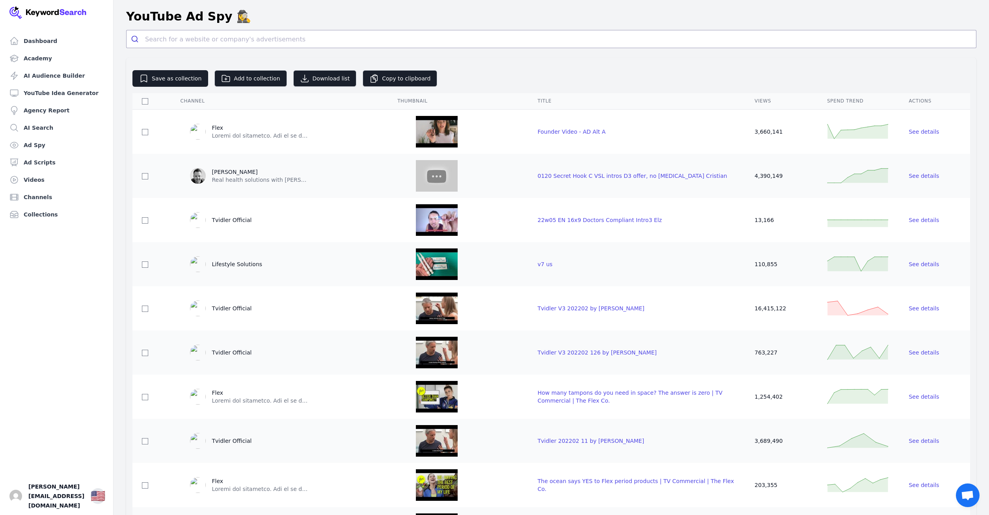  What do you see at coordinates (636, 485) in the screenshot?
I see `span: The ocean says YES to Flex period products | TV Commercial | The Flex Co.` at bounding box center [636, 485].